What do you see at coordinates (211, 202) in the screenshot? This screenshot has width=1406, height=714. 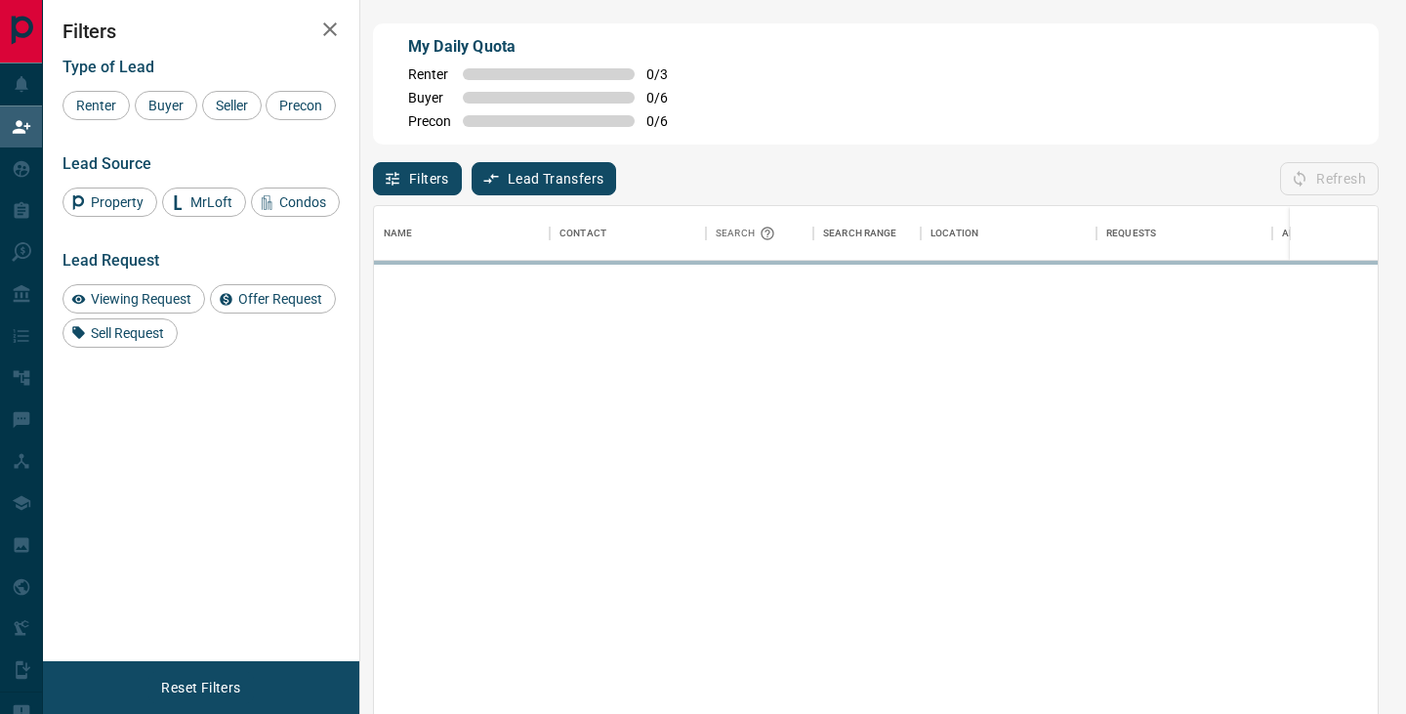 I see `span: MrLoft` at bounding box center [211, 202].